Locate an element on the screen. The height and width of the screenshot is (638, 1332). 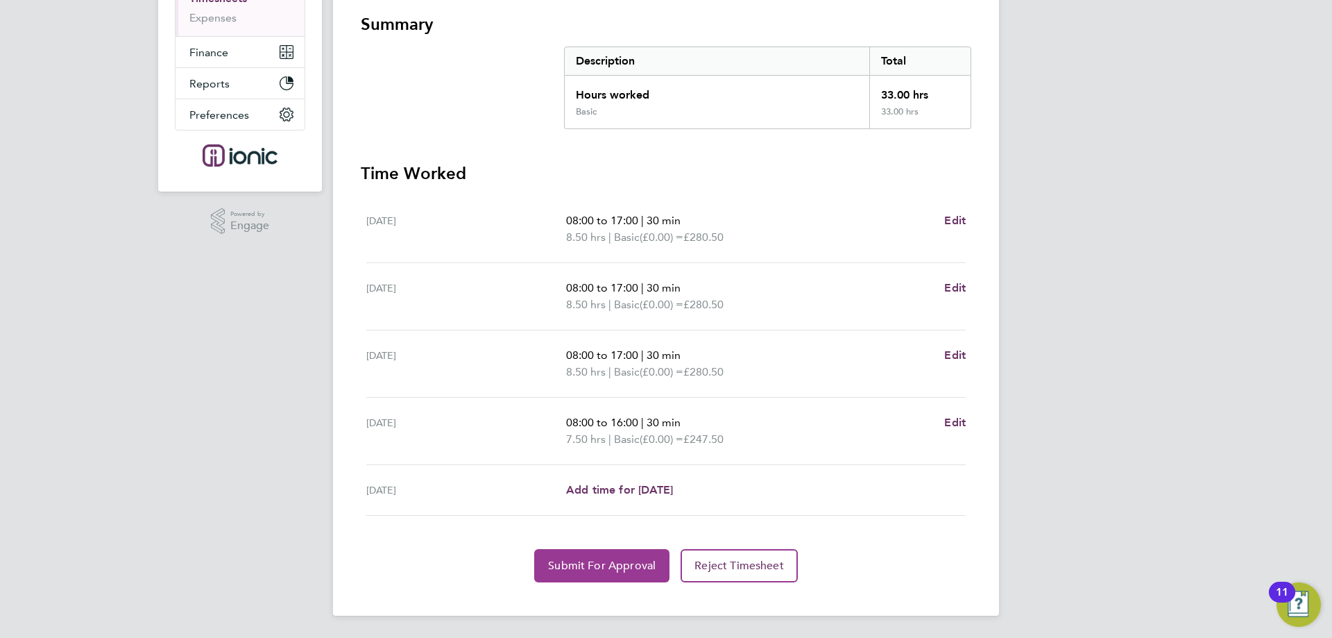
img: ionic-logo-retina.png is located at coordinates (240, 155).